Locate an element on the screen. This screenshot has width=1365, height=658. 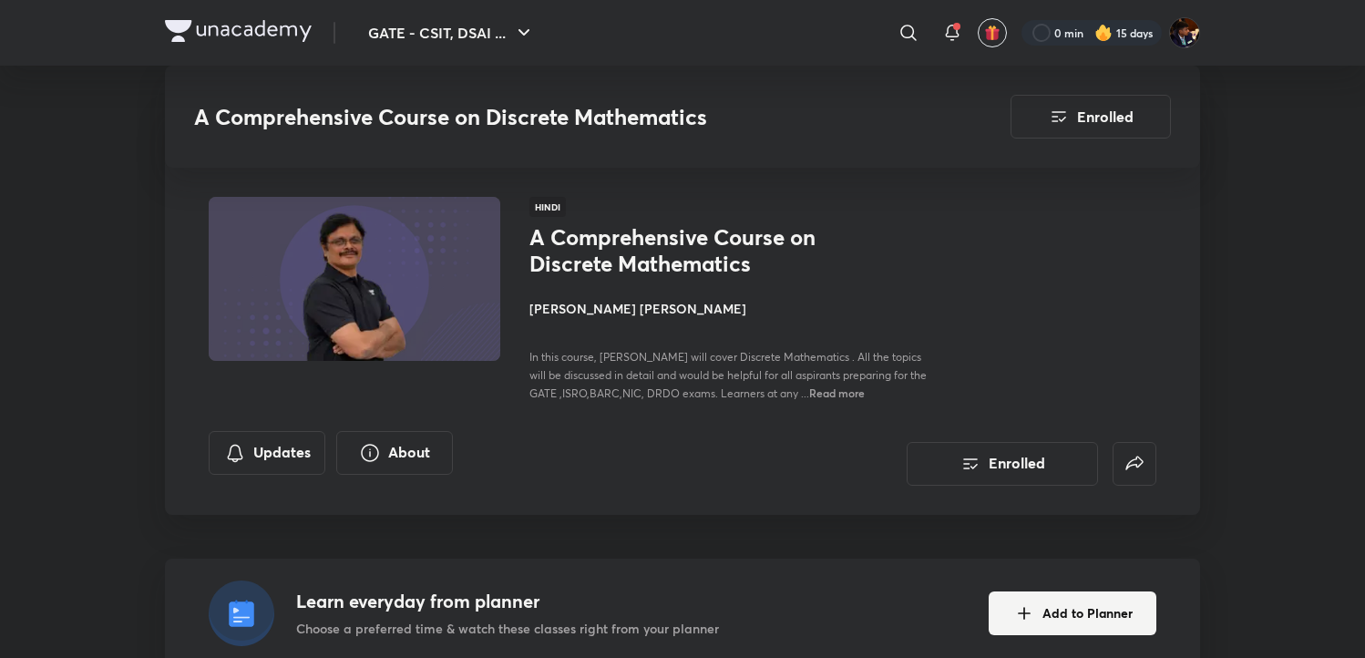
span: Read more is located at coordinates (836, 393).